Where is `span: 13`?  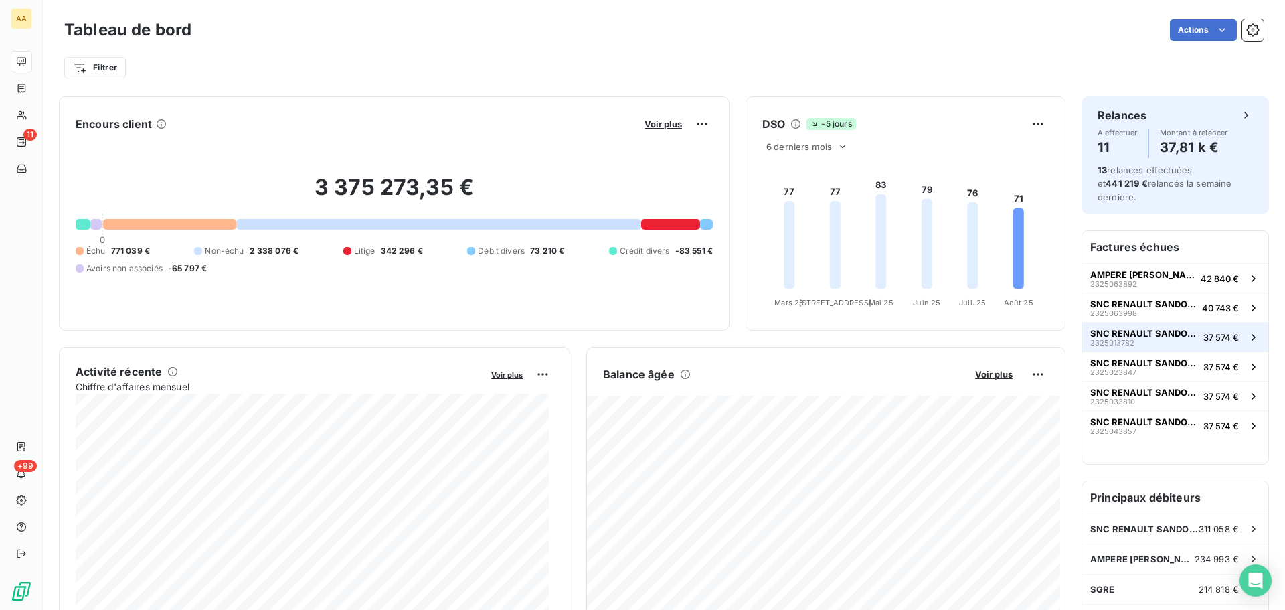
span: 13 is located at coordinates (1102, 170).